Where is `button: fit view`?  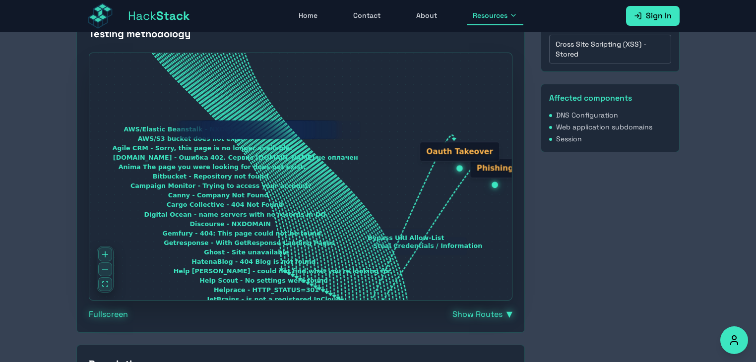 button: fit view is located at coordinates (105, 284).